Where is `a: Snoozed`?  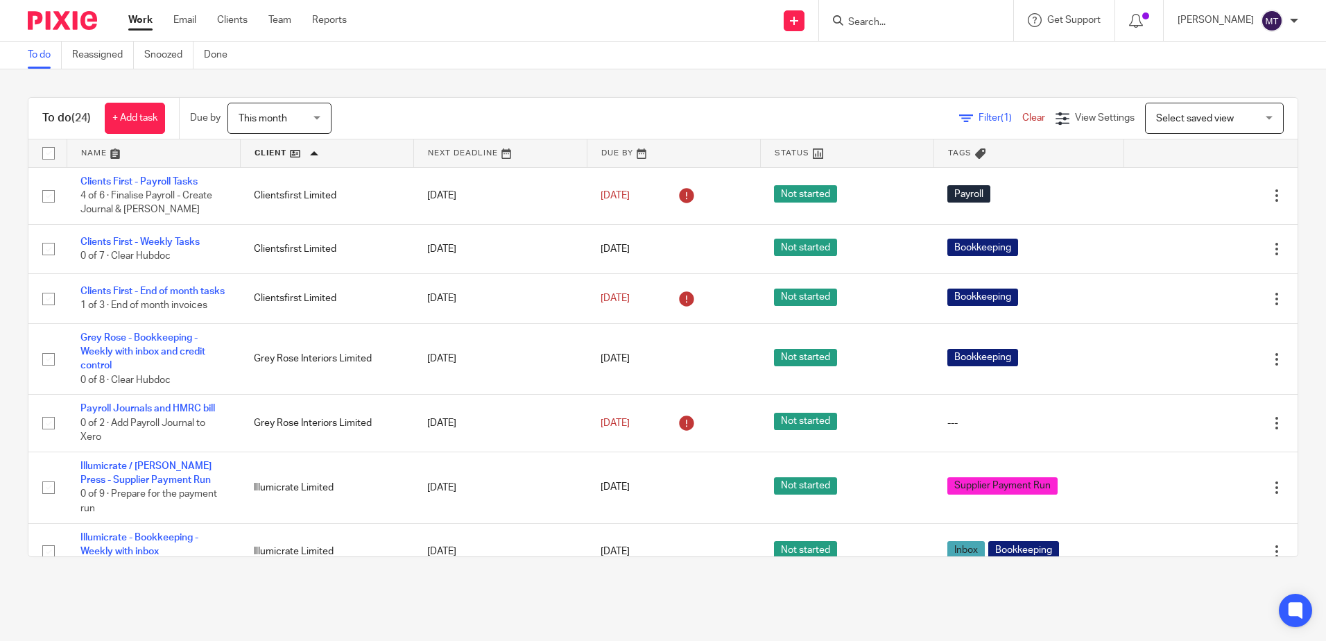
a: Snoozed is located at coordinates (169, 55).